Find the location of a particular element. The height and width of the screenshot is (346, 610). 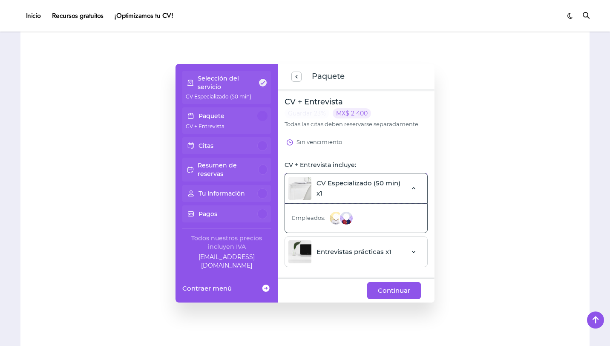

img: Entrevistas prácticas is located at coordinates (300, 252).